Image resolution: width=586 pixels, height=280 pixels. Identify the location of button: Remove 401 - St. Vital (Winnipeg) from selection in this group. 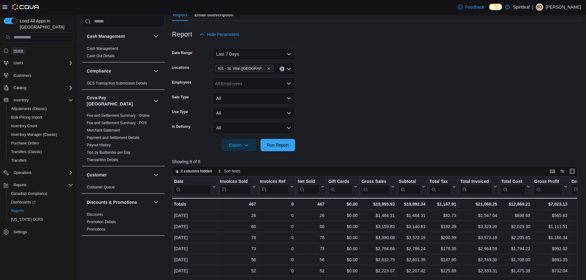
(269, 69).